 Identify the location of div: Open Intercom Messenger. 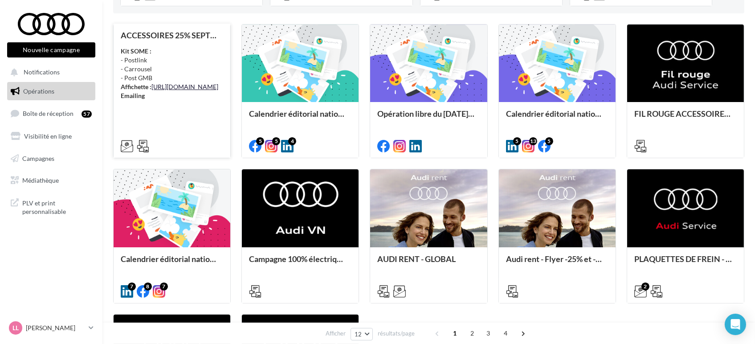
(735, 324).